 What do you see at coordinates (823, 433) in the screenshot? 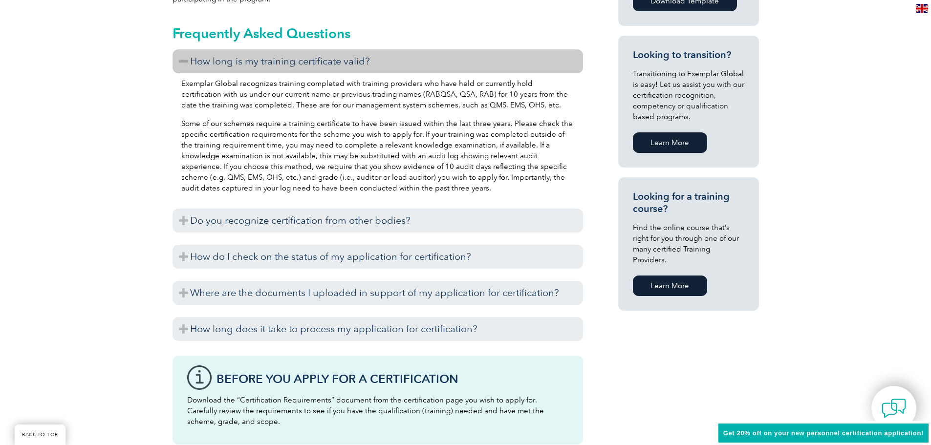
I see `span: Get 20% off on your new personnel certification application!` at bounding box center [823, 433].